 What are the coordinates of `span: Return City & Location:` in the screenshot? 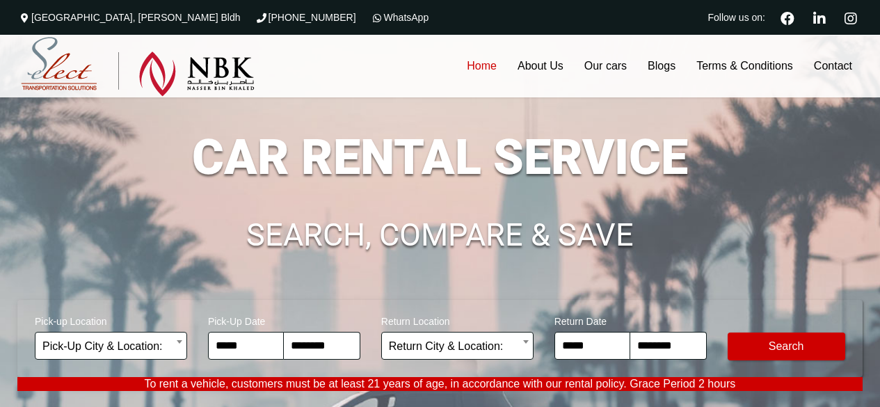 It's located at (457, 346).